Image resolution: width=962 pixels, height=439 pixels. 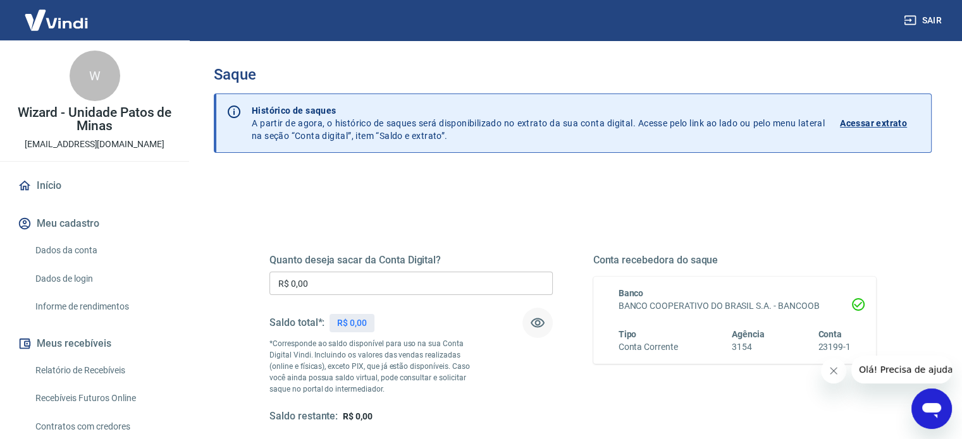 What do you see at coordinates (357, 417) in the screenshot?
I see `span: R$ 0,00` at bounding box center [357, 417].